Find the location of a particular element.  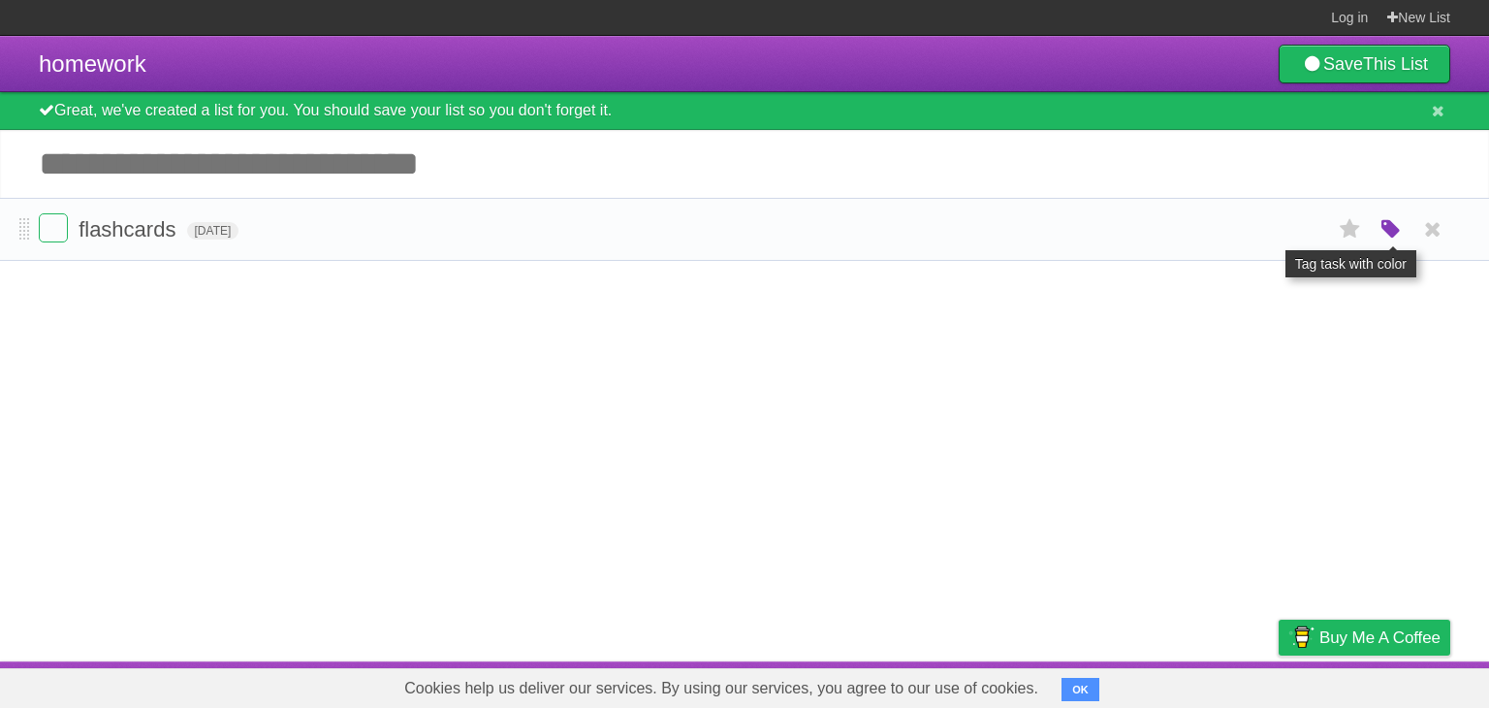

a: Buy me a coffee is located at coordinates (1364, 637).